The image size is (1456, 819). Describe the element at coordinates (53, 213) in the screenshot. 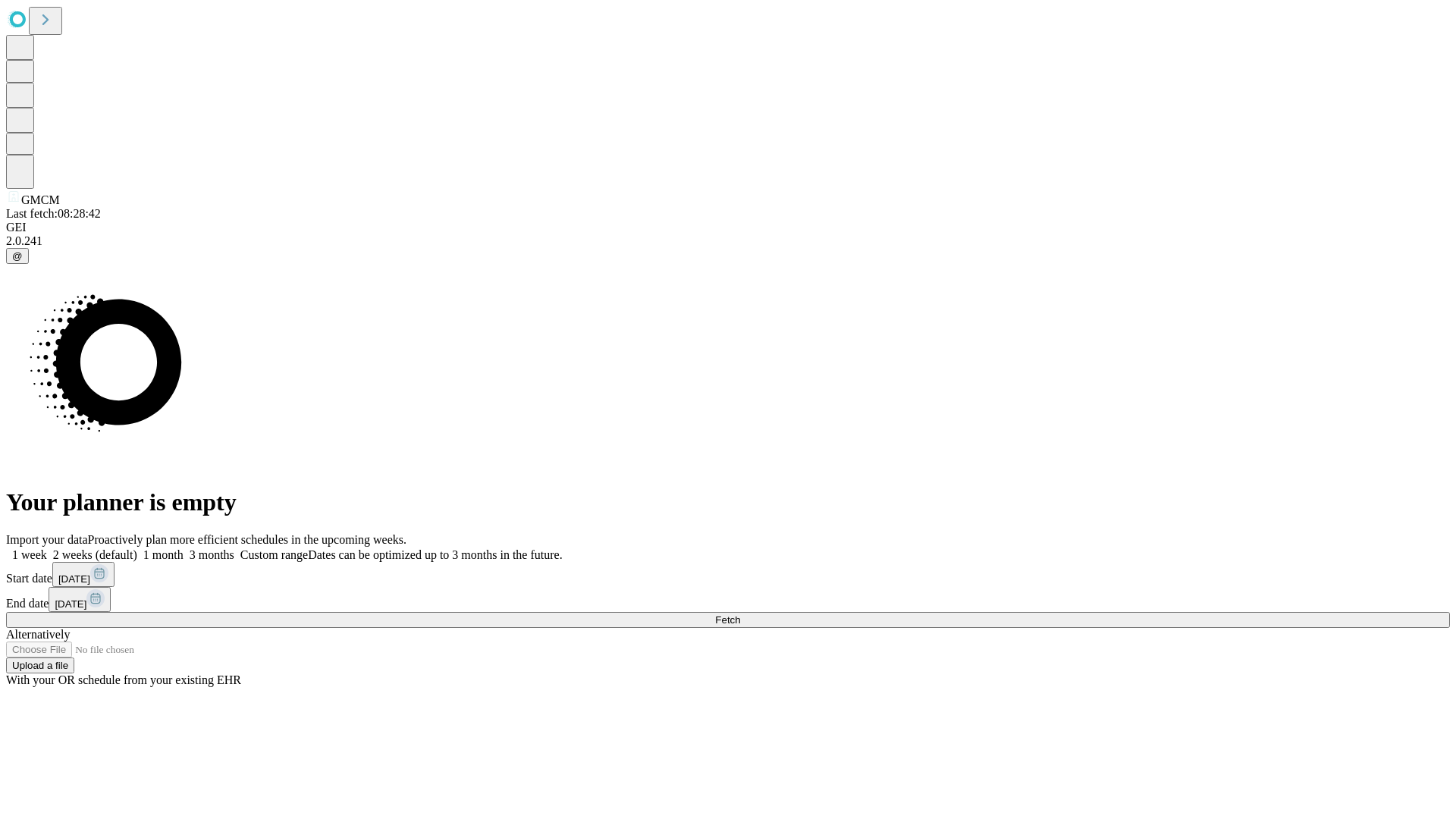

I see `span: Last fetch: 08:28:42` at that location.